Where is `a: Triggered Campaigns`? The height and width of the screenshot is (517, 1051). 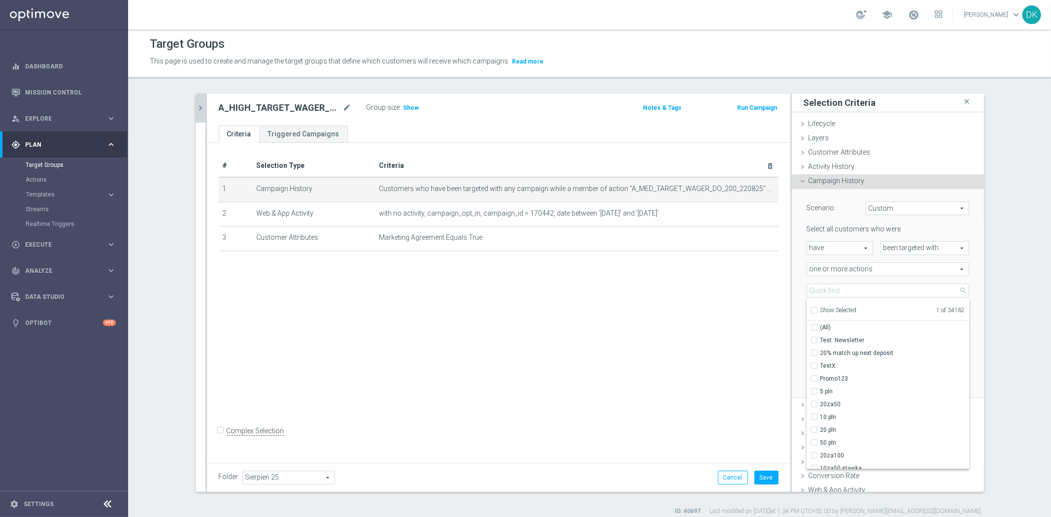 a: Triggered Campaigns is located at coordinates (303, 134).